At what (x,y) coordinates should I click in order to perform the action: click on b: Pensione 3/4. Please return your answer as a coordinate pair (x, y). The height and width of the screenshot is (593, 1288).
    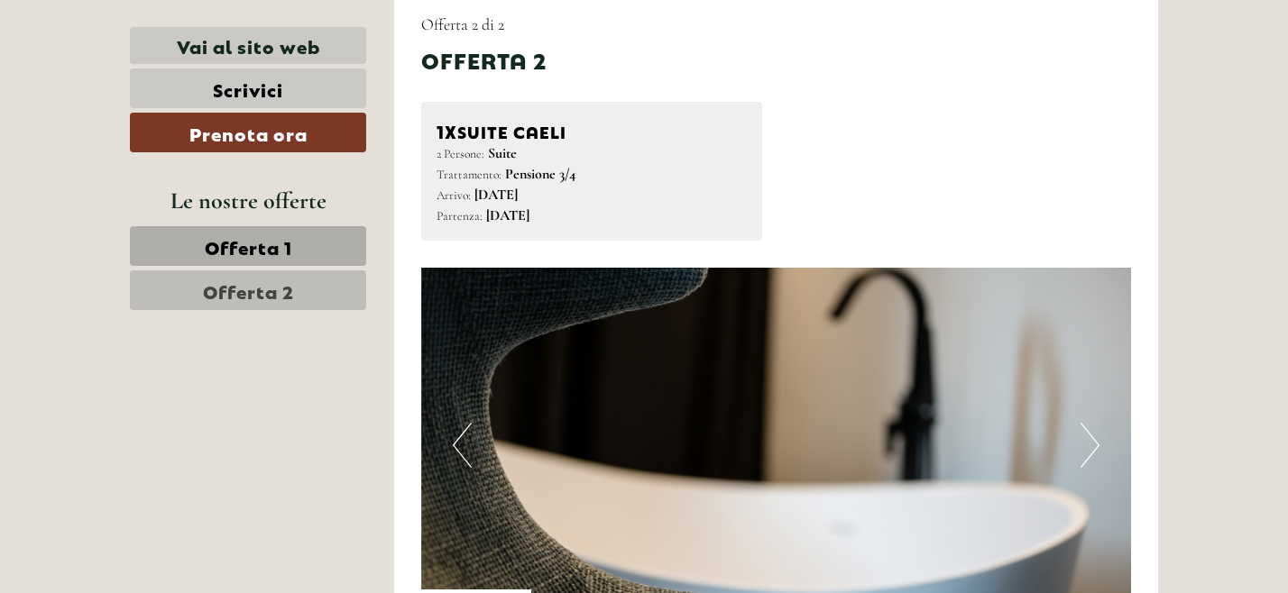
    Looking at the image, I should click on (540, 174).